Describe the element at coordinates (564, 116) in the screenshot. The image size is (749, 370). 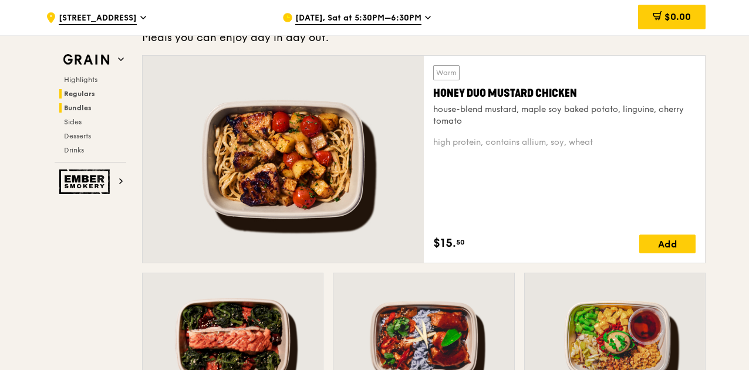
I see `div: house-blend mustard, maple soy baked potato, linguine, cherry tomato` at that location.